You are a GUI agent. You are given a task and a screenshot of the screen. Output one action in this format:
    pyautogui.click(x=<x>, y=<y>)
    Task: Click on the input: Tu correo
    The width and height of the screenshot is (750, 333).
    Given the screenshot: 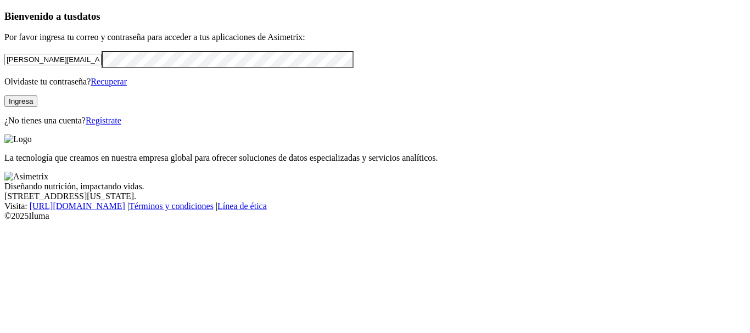 What is the action you would take?
    pyautogui.click(x=53, y=59)
    